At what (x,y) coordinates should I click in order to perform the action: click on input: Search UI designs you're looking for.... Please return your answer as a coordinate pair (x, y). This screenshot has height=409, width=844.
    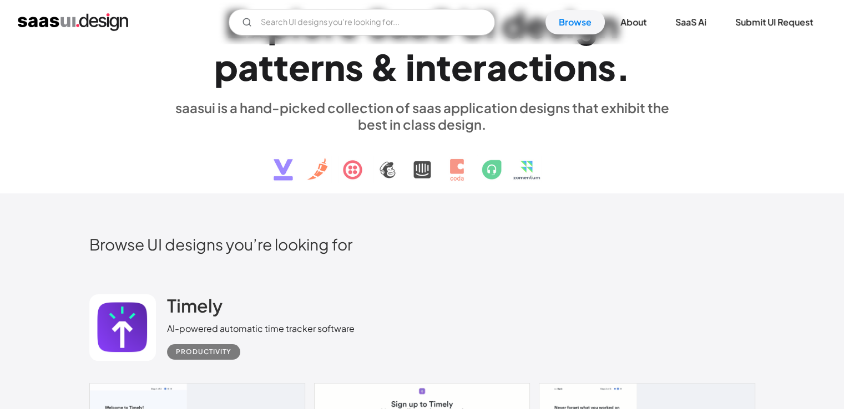
    Looking at the image, I should click on (362, 22).